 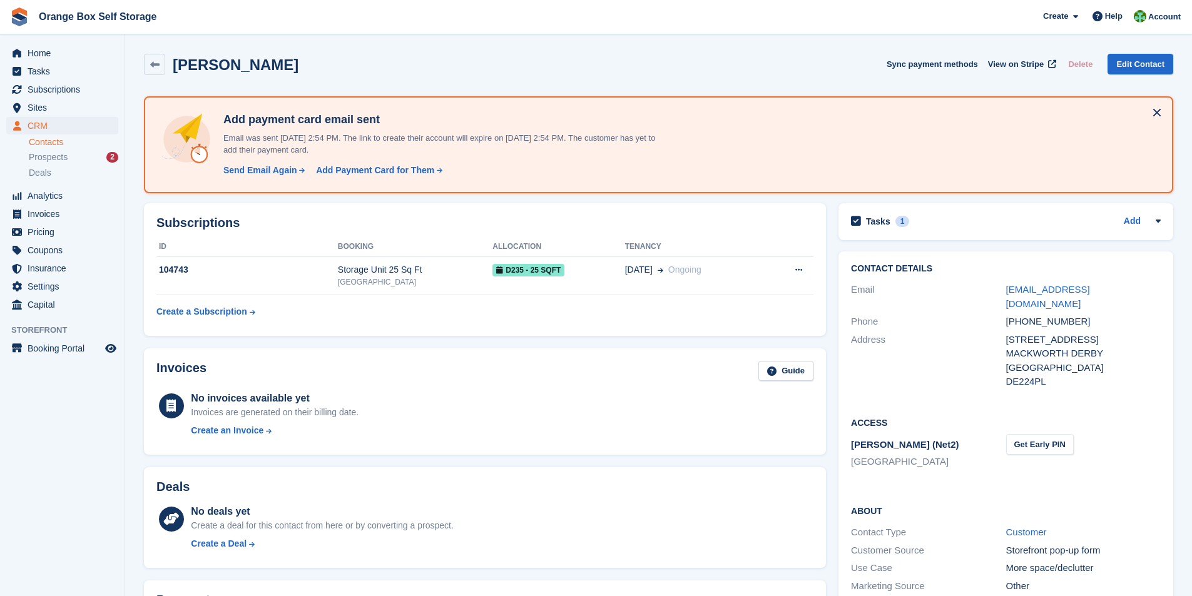 I want to click on h2: Invoices, so click(x=181, y=371).